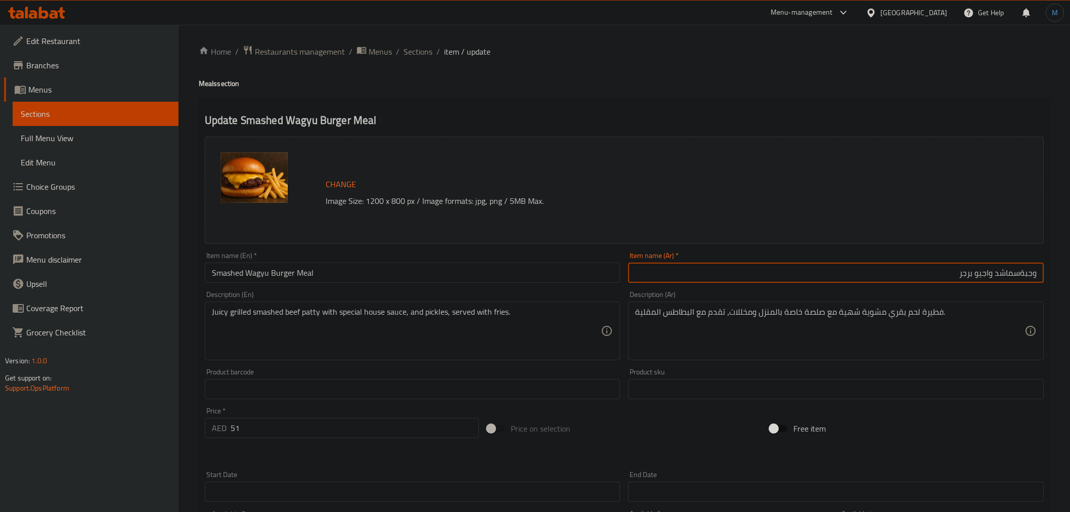 The image size is (1070, 512). Describe the element at coordinates (540, 428) in the screenshot. I see `span: Price on selection` at that location.